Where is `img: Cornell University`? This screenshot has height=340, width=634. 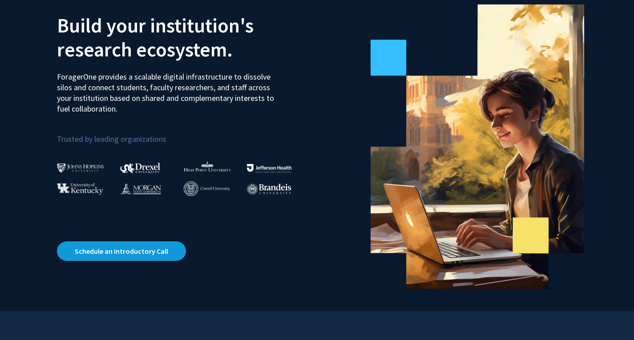
img: Cornell University is located at coordinates (207, 189).